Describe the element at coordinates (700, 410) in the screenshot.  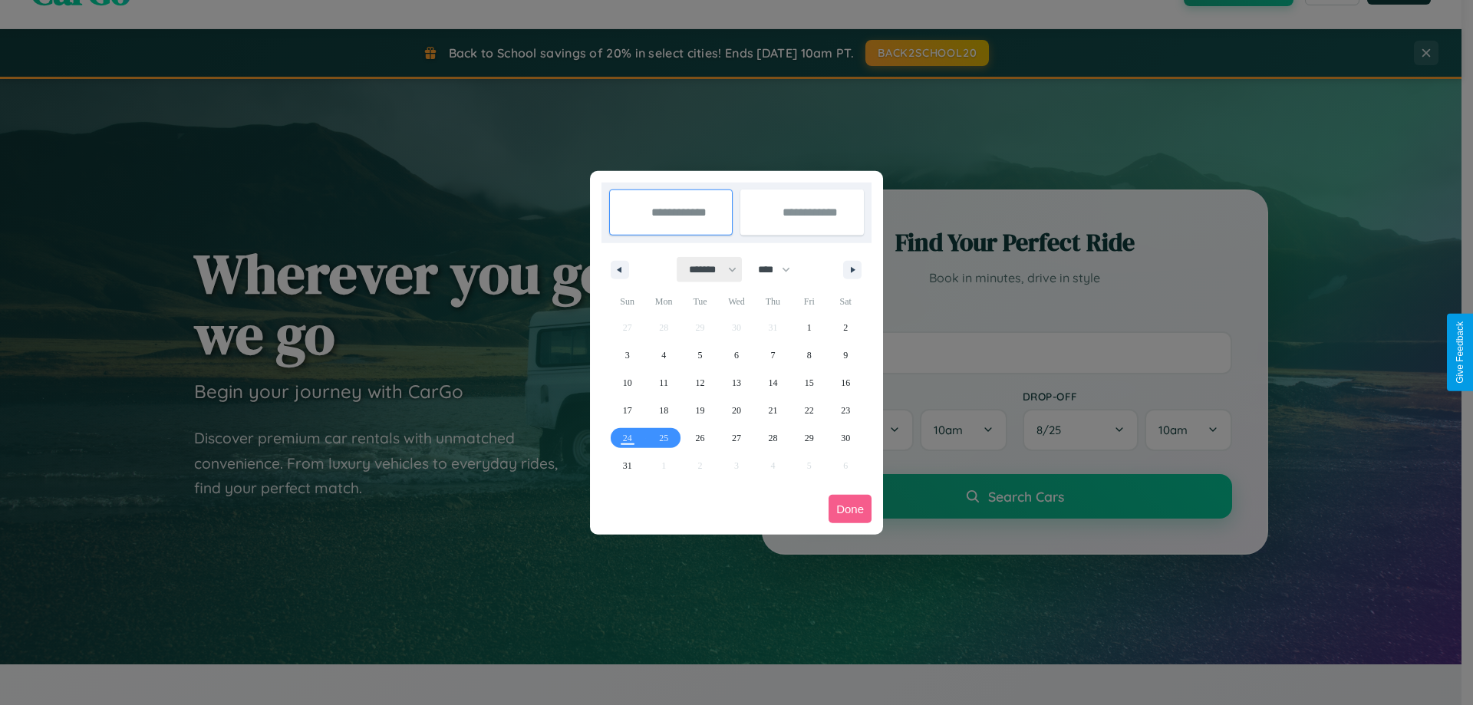
I see `button: 19` at that location.